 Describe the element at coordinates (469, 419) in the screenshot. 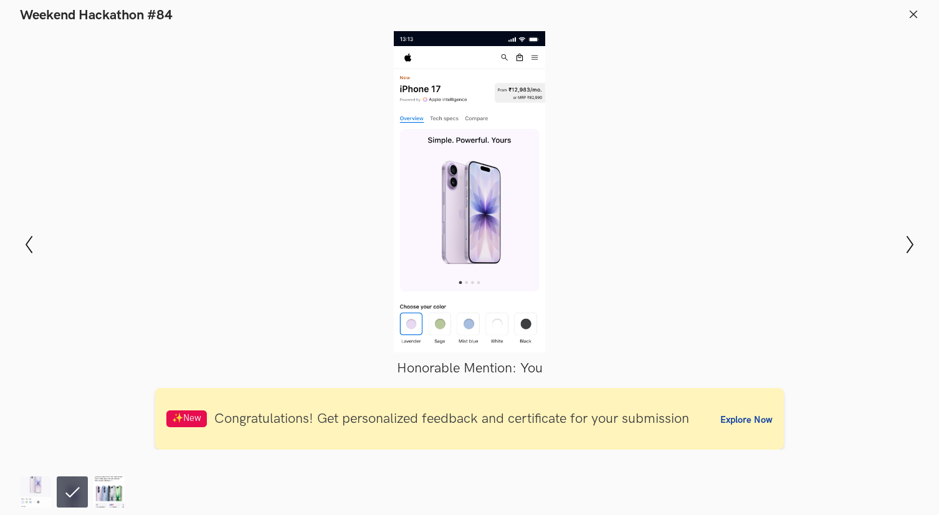

I see `a: ✨New Congratulations! Get personalized feedback and certificate for your submissionExplore Now` at that location.